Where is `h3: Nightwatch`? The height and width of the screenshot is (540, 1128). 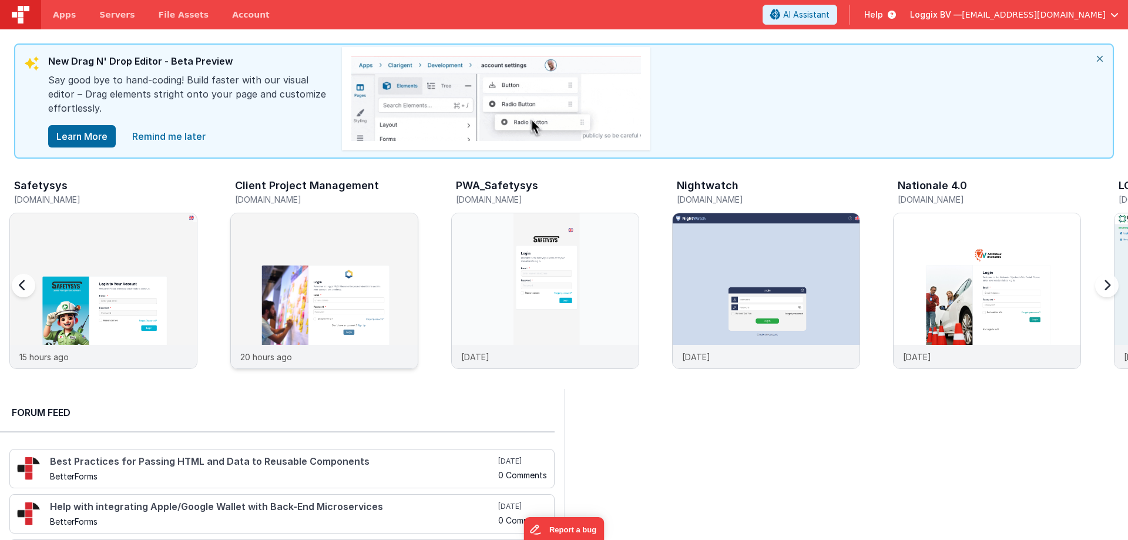
h3: Nightwatch is located at coordinates (707, 186).